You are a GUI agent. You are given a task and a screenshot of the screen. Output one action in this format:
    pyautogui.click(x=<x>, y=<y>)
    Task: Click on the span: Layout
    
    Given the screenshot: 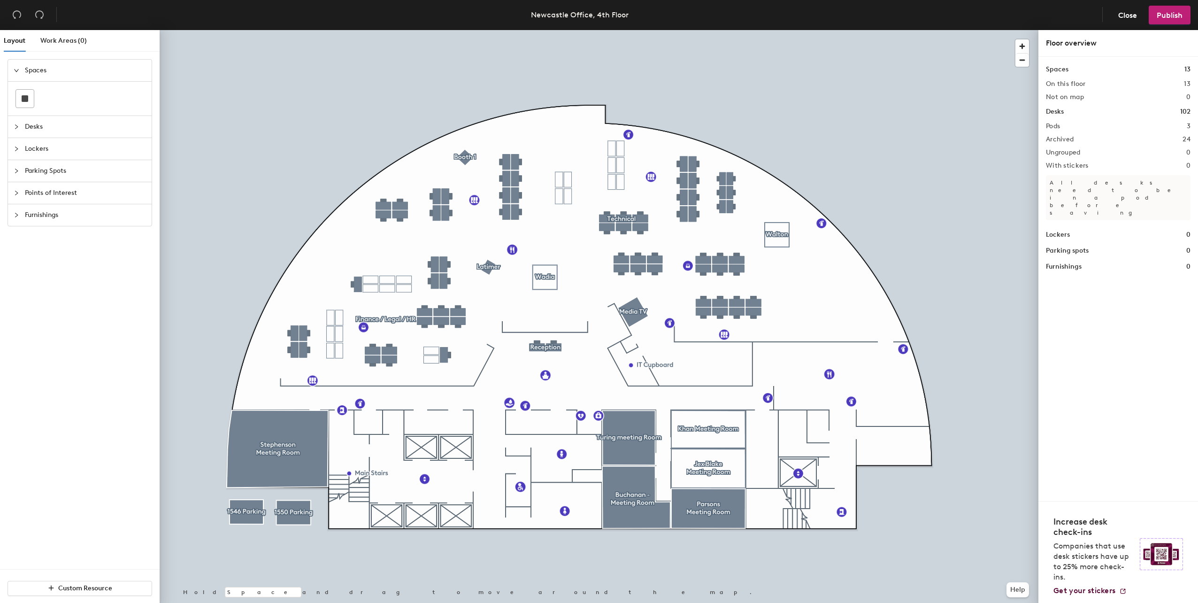 What is the action you would take?
    pyautogui.click(x=15, y=40)
    